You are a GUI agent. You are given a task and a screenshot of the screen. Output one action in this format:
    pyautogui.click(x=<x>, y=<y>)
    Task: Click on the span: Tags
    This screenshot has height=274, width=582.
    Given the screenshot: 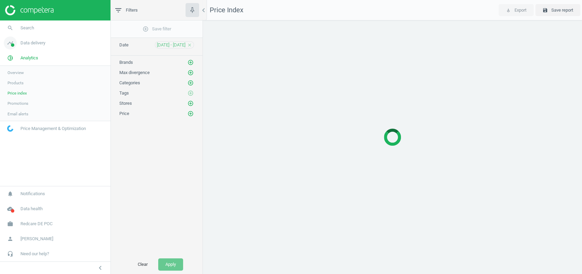 What is the action you would take?
    pyautogui.click(x=124, y=93)
    